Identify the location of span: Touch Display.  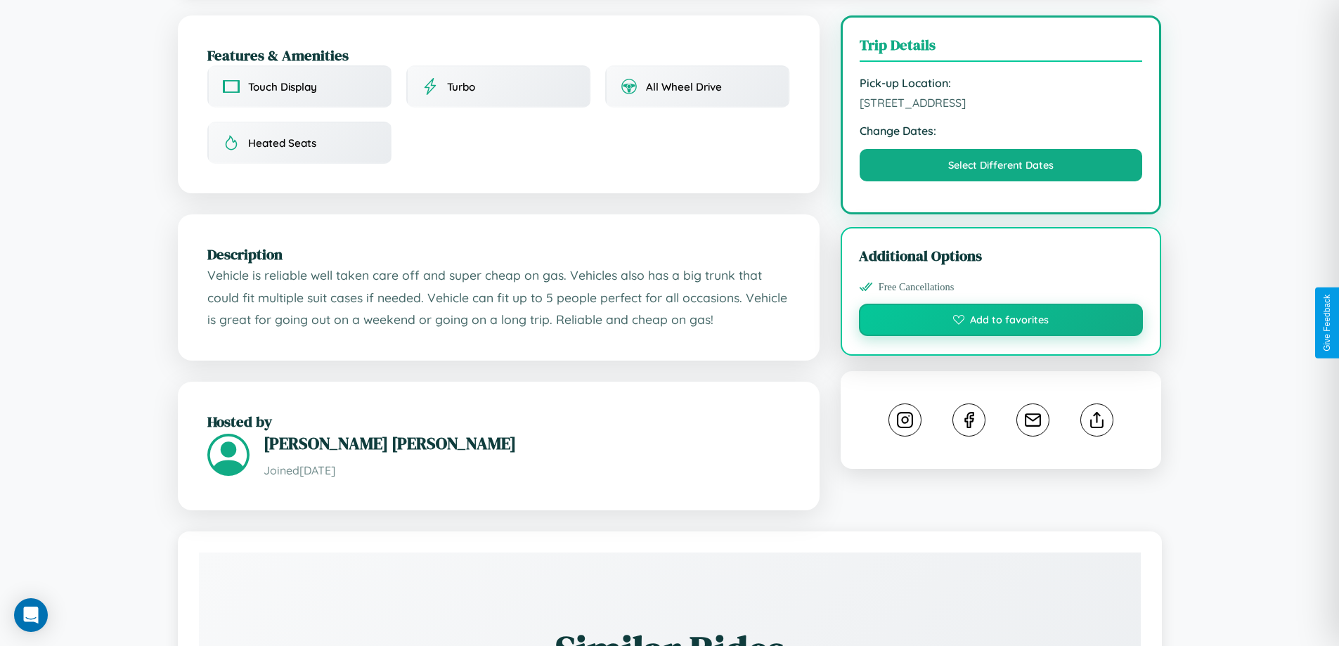
(283, 86).